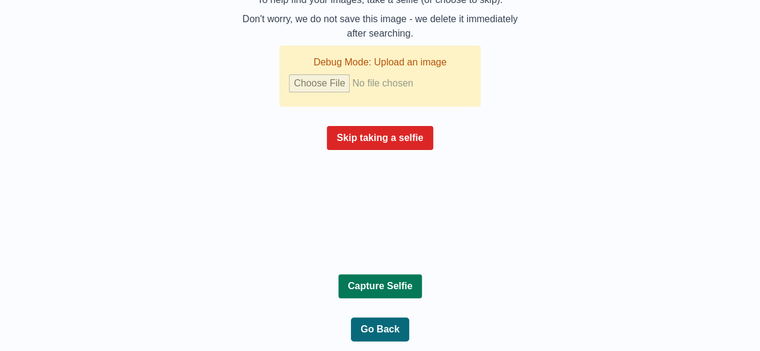  What do you see at coordinates (380, 330) in the screenshot?
I see `button: Go Back` at bounding box center [380, 330].